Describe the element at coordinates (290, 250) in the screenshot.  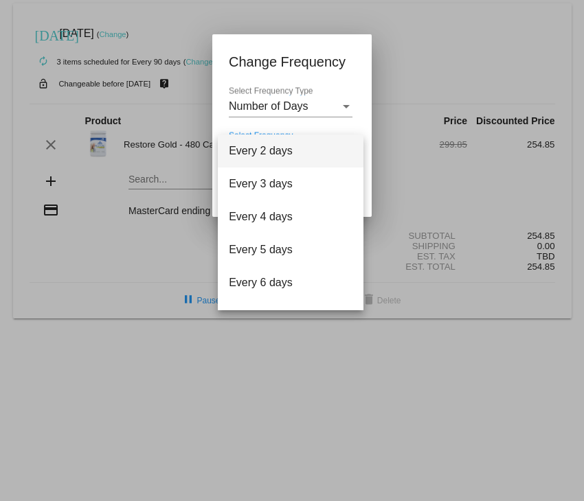
I see `span: Every 5 days` at that location.